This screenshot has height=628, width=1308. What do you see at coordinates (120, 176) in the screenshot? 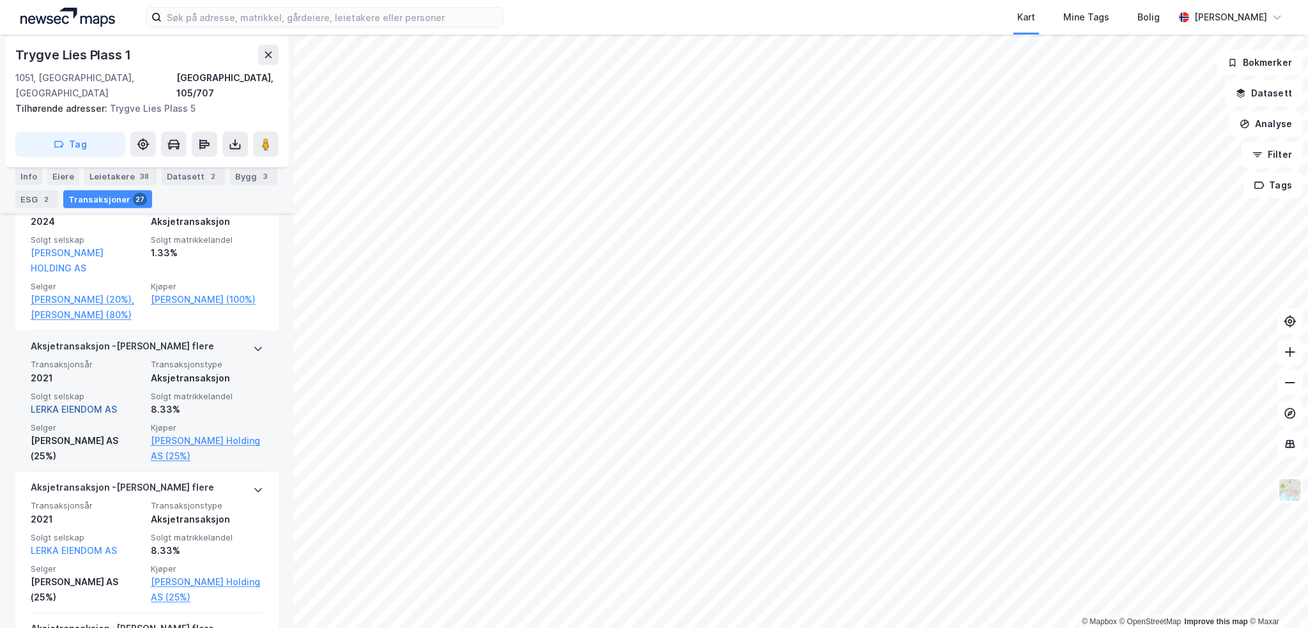
I see `div: Leietakere` at bounding box center [120, 176].